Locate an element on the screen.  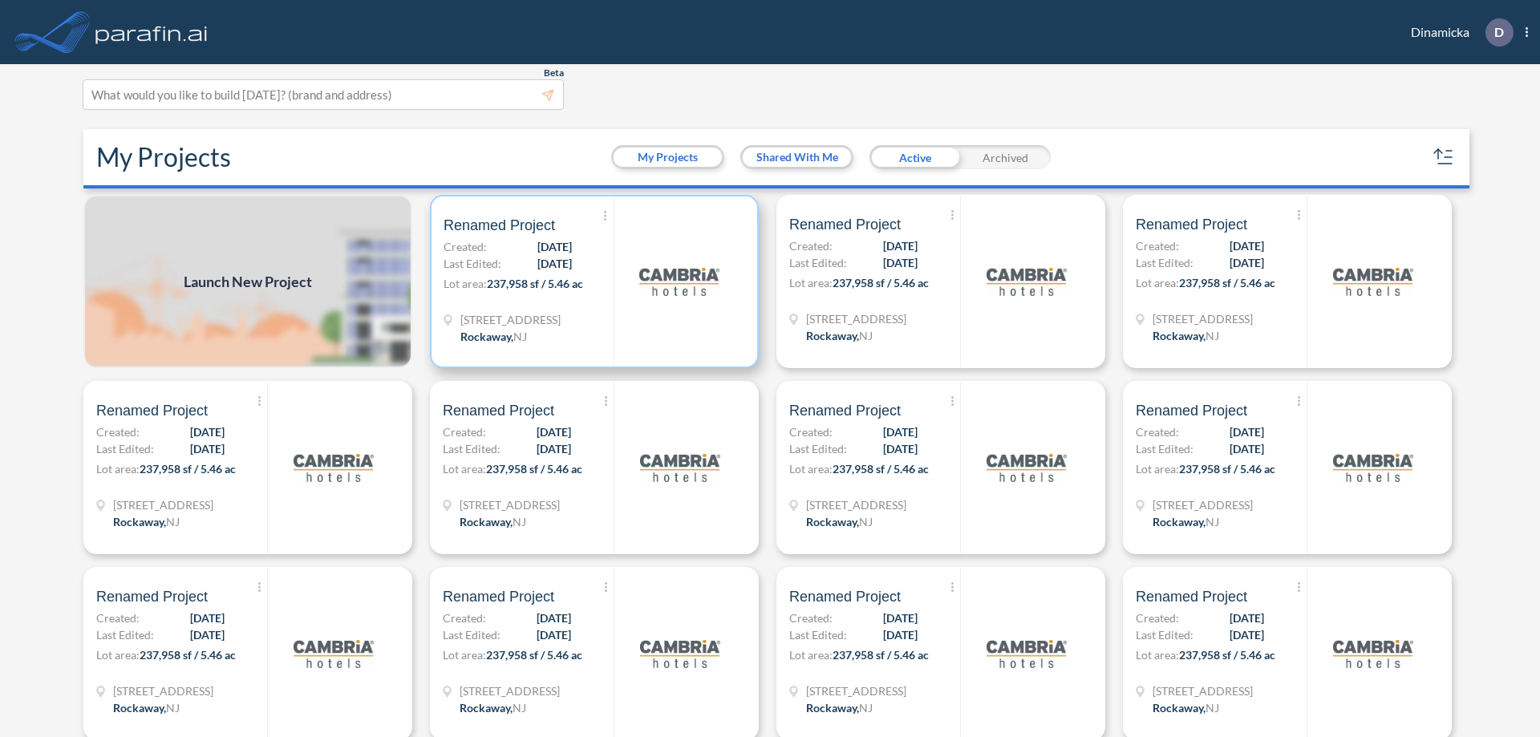
div: Active is located at coordinates (914, 157).